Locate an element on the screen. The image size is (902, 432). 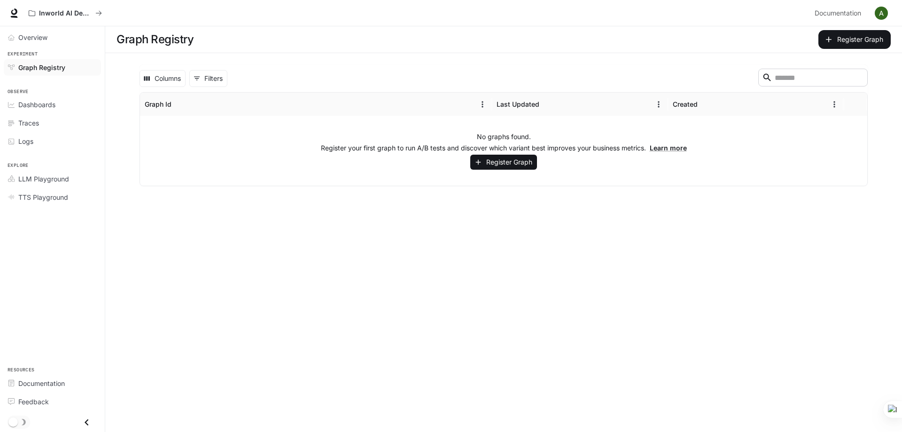
p: Register your first graph to run A/B tests and discover which variant best improves your business... is located at coordinates (504, 148).